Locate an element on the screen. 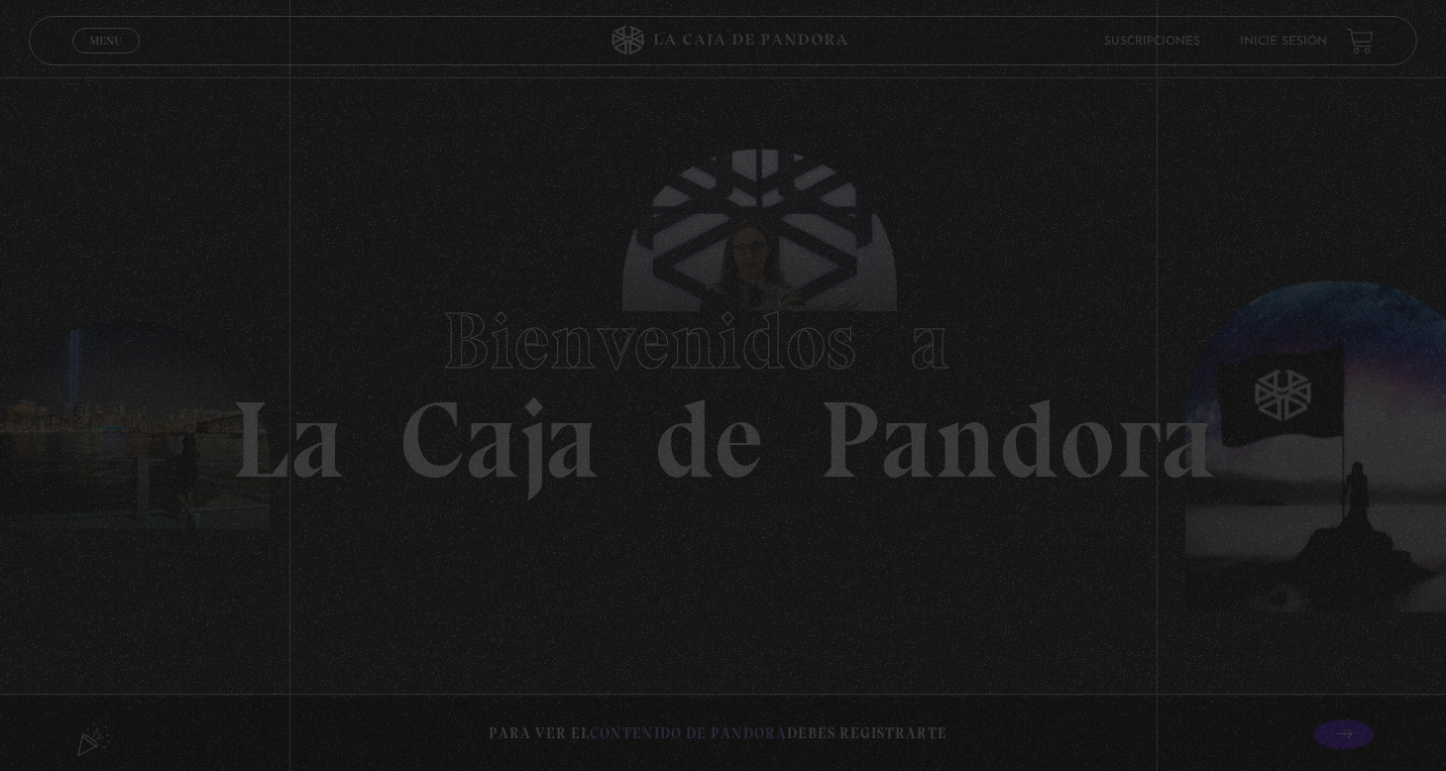 Image resolution: width=1446 pixels, height=771 pixels. a: Inicie sesión is located at coordinates (1283, 41).